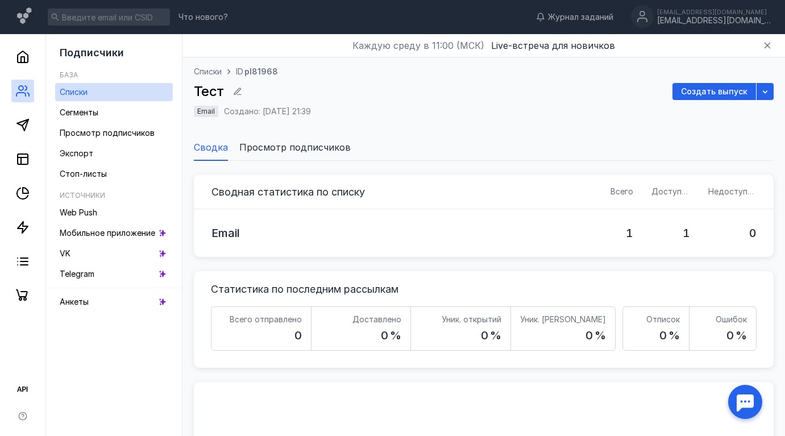  What do you see at coordinates (266, 319) in the screenshot?
I see `span: Всего отправлено` at bounding box center [266, 319].